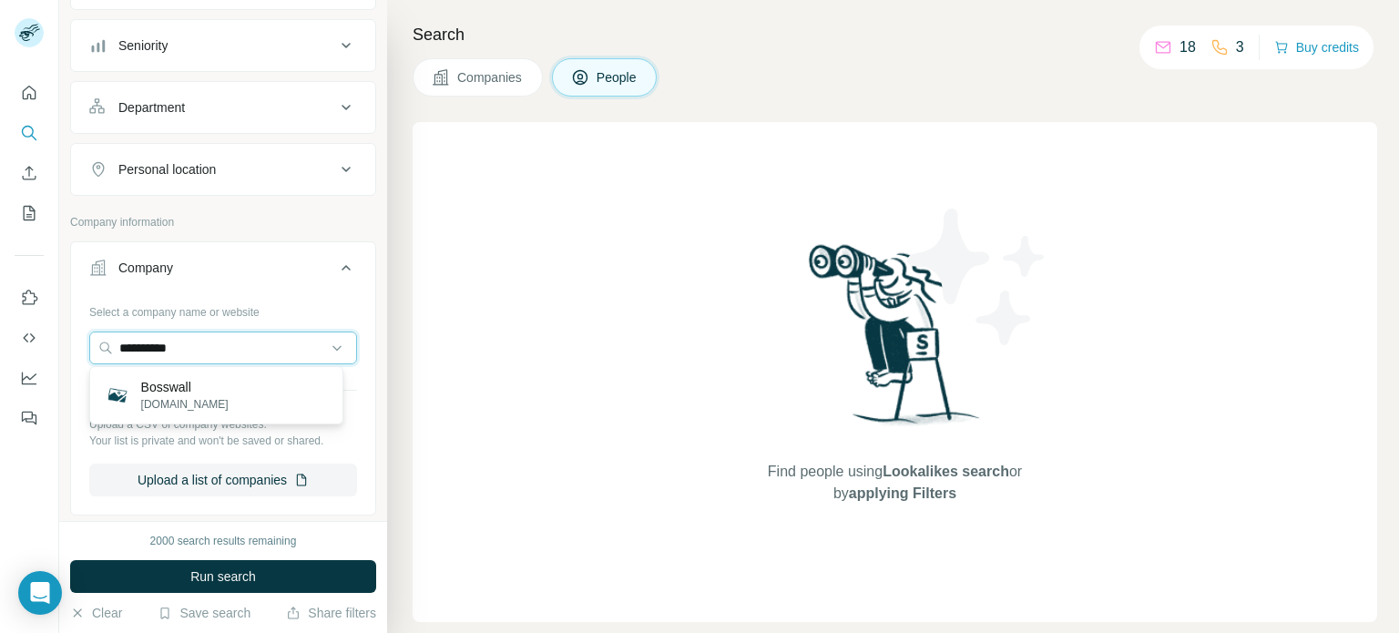  Describe the element at coordinates (223, 46) in the screenshot. I see `button: Seniority` at that location.